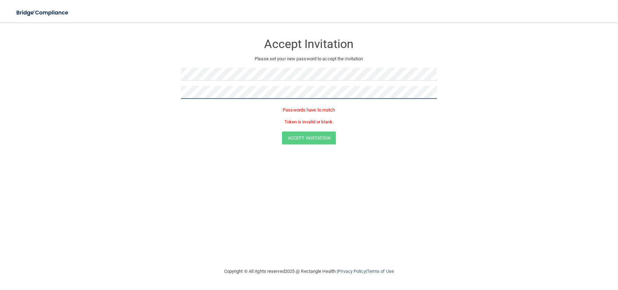 The width and height of the screenshot is (618, 290). What do you see at coordinates (380, 271) in the screenshot?
I see `a: Terms of Use` at bounding box center [380, 271].